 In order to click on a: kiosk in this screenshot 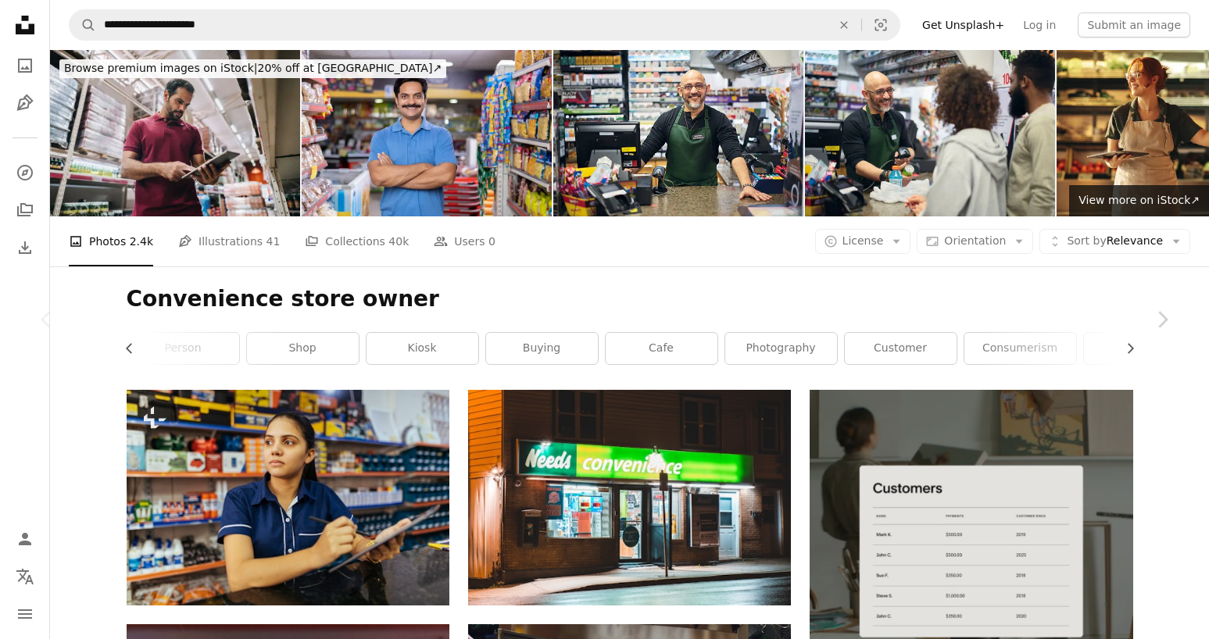, I will do `click(422, 348)`.